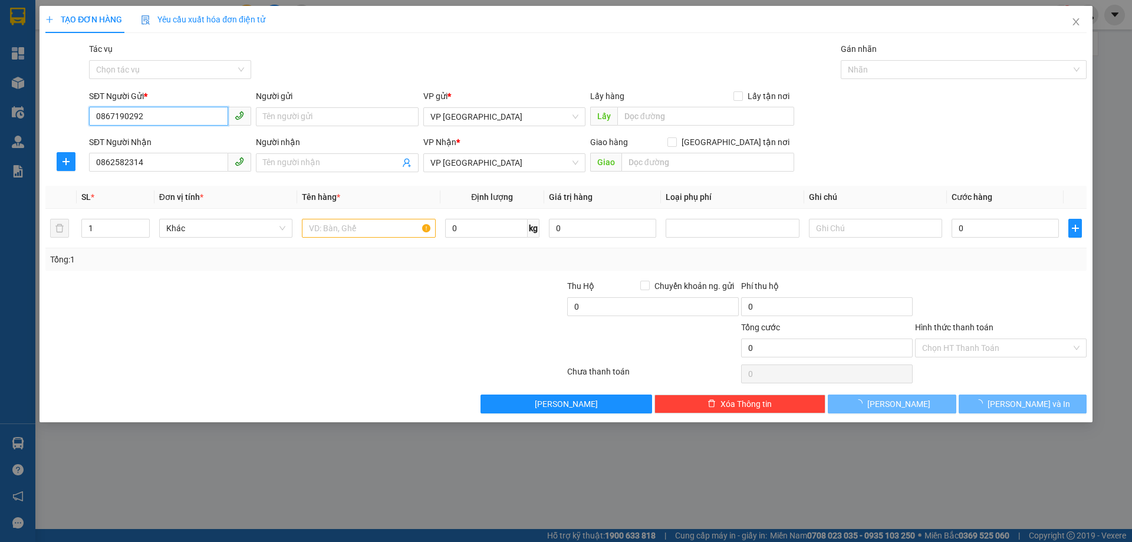 This screenshot has width=1132, height=542. Describe the element at coordinates (337, 142) in the screenshot. I see `div: Người nhận` at that location.